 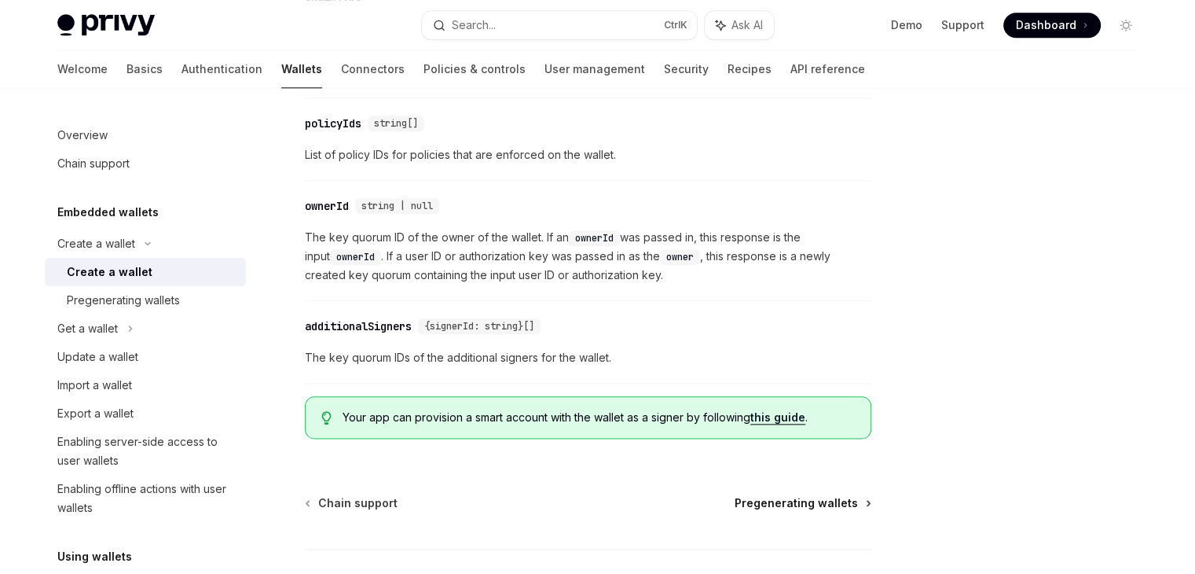 What do you see at coordinates (145, 357) in the screenshot?
I see `a: Update a wallet` at bounding box center [145, 357].